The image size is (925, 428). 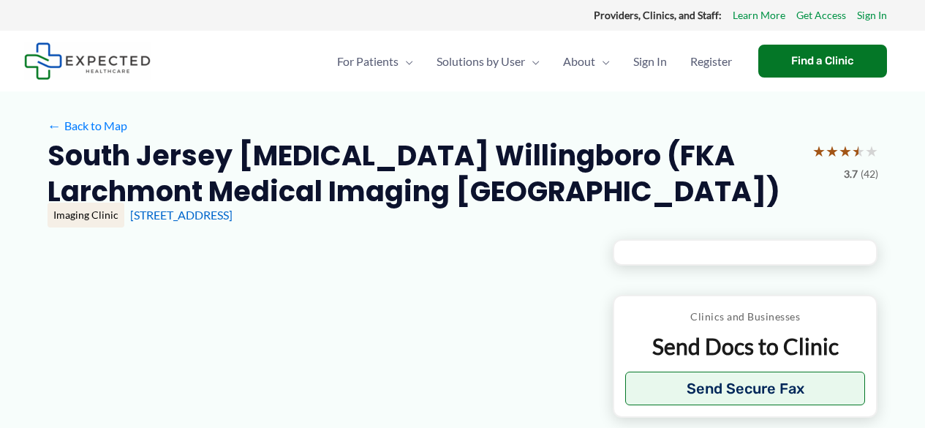 I want to click on nav: Primary Site Navigation, so click(x=534, y=61).